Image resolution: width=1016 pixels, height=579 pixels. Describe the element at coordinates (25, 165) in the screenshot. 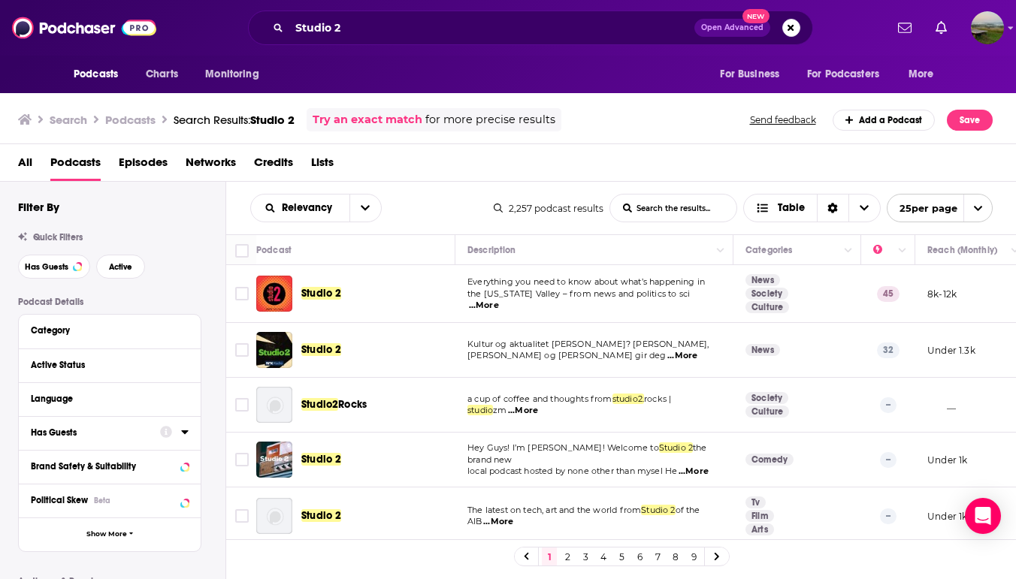

I see `span: All` at that location.